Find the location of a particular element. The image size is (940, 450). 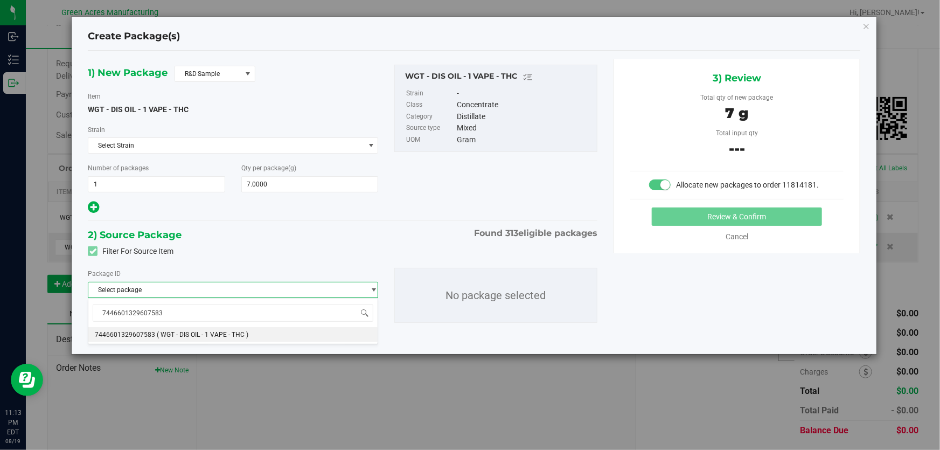

div: WGT - DIS OIL - 1 VAPE - THC is located at coordinates (498, 77).